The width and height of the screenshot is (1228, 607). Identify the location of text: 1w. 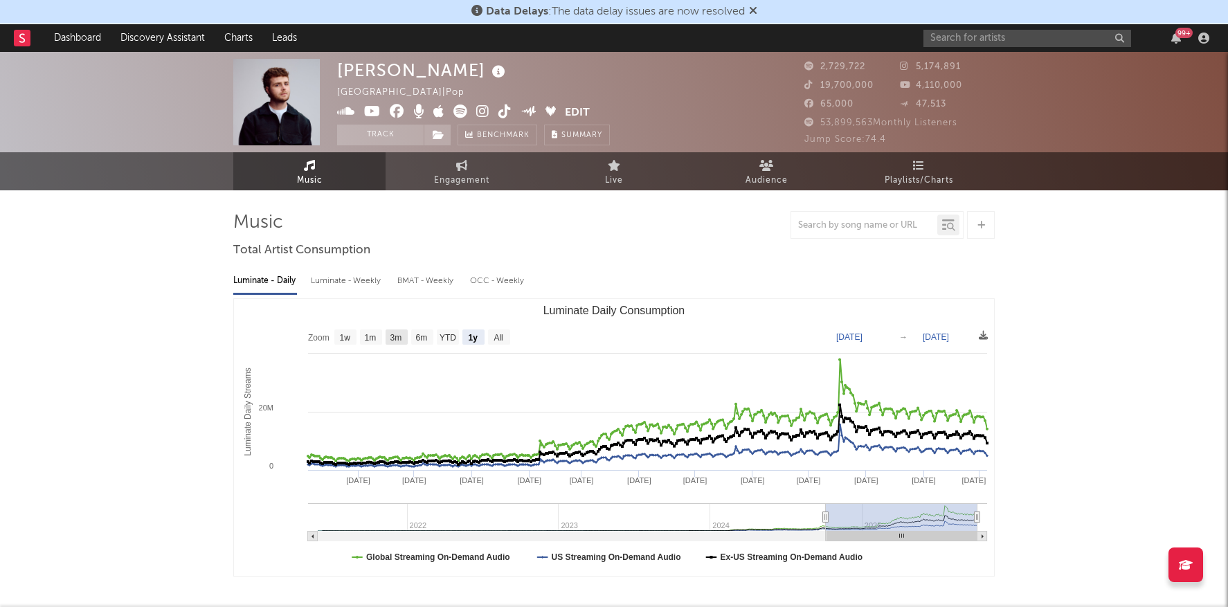
(345, 338).